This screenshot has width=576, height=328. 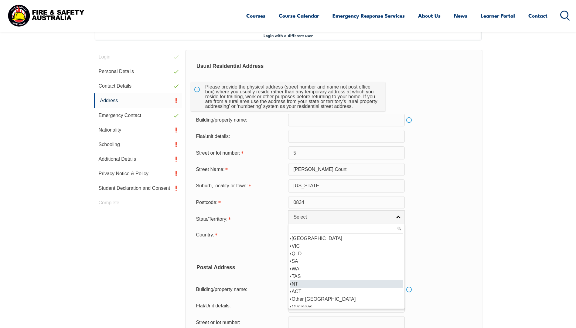 I want to click on a: Contact, so click(x=538, y=15).